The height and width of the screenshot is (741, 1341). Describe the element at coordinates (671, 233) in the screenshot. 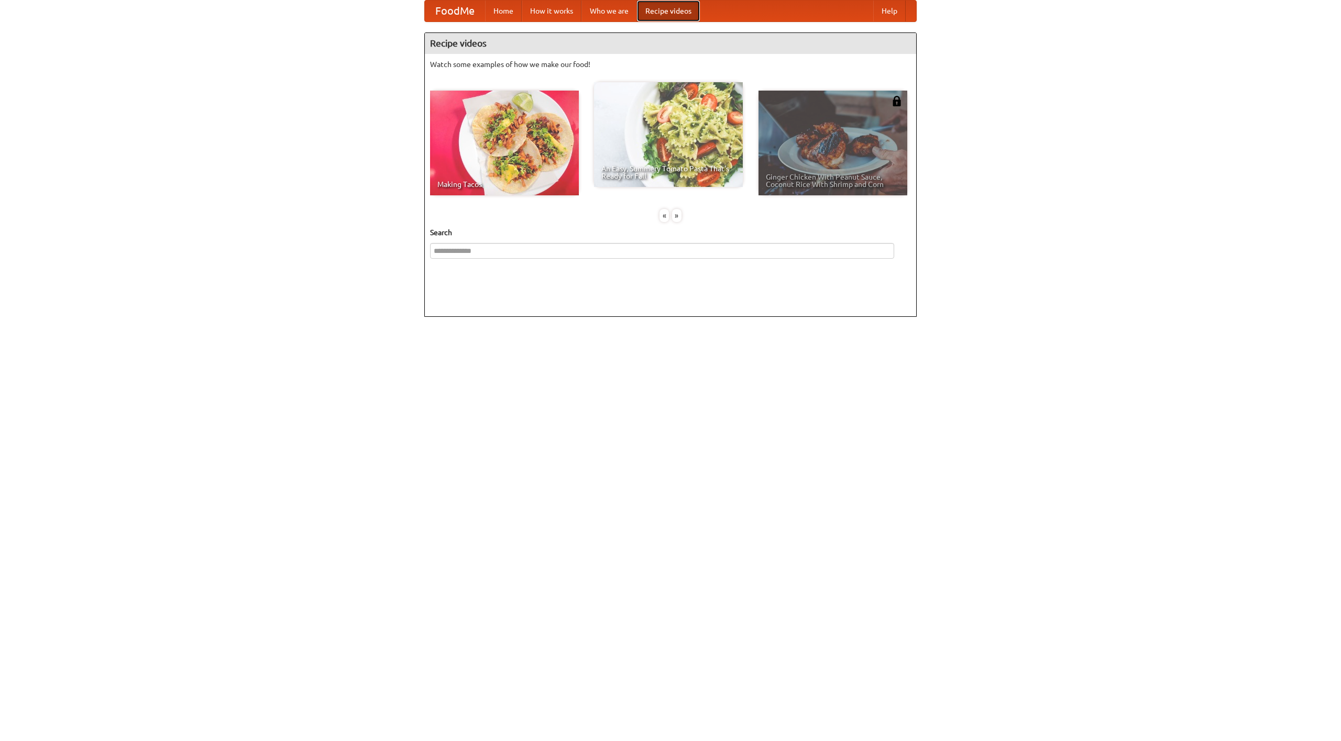

I see `h5: Search` at that location.